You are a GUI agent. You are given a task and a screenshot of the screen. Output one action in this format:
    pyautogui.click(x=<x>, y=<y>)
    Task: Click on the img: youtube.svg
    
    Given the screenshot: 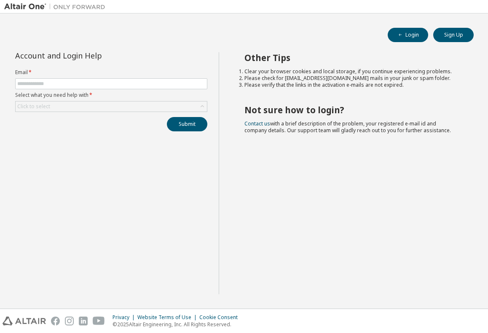 What is the action you would take?
    pyautogui.click(x=99, y=321)
    